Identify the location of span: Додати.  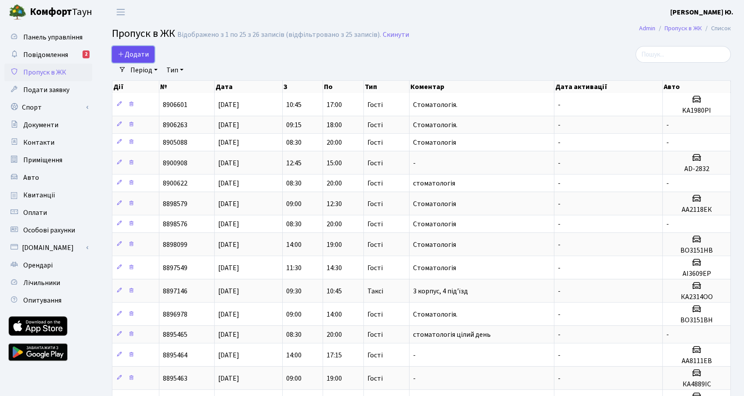
(133, 54).